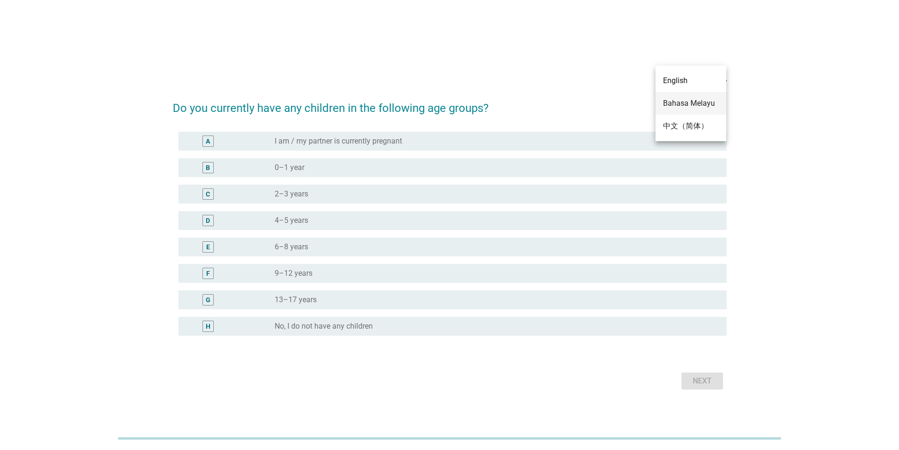 Image resolution: width=899 pixels, height=450 pixels. I want to click on h2: Do you currently have any children in the following age groups?, so click(450, 103).